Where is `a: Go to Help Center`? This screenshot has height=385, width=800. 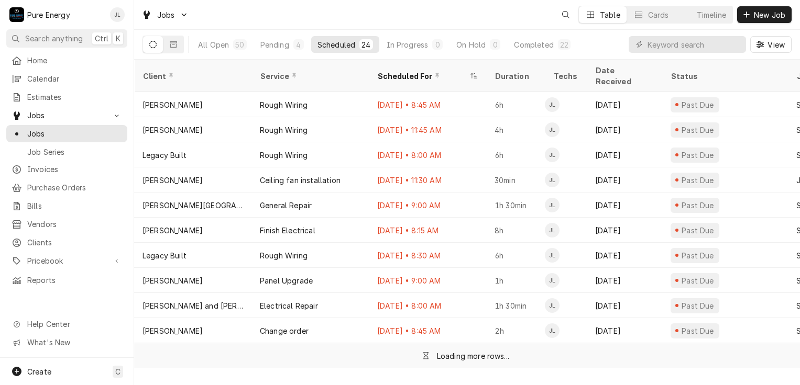
a: Go to Help Center is located at coordinates (67, 324).